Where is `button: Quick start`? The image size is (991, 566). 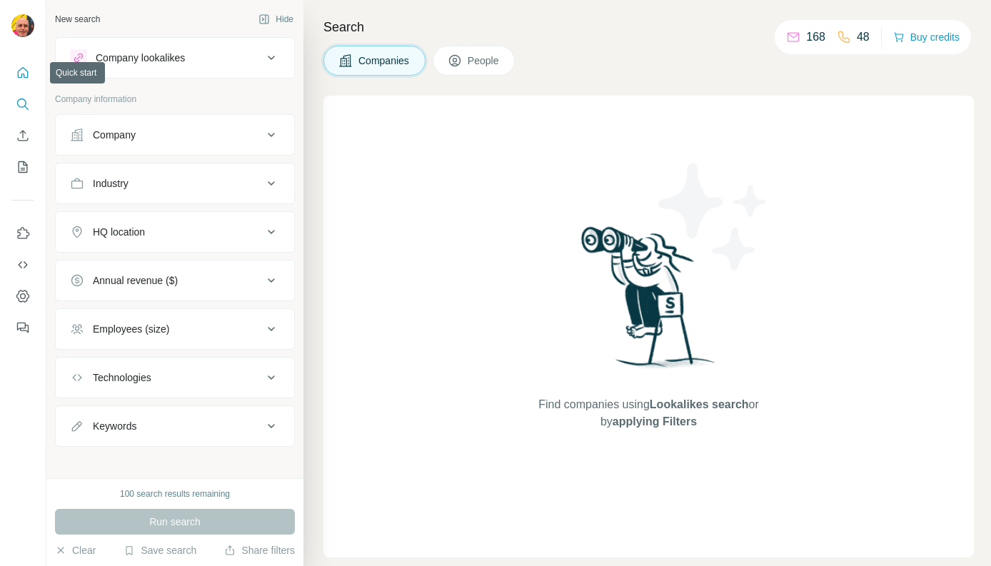 button: Quick start is located at coordinates (23, 73).